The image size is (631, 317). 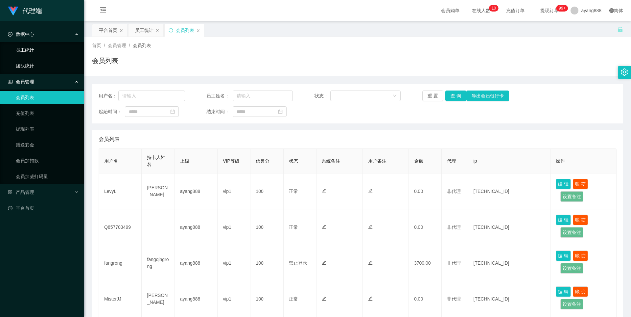 I want to click on a: 会员加减打码量, so click(x=47, y=176).